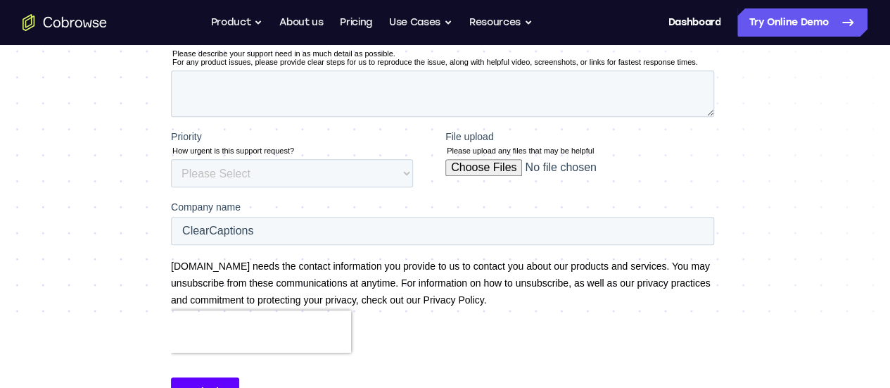  I want to click on a: About us, so click(301, 23).